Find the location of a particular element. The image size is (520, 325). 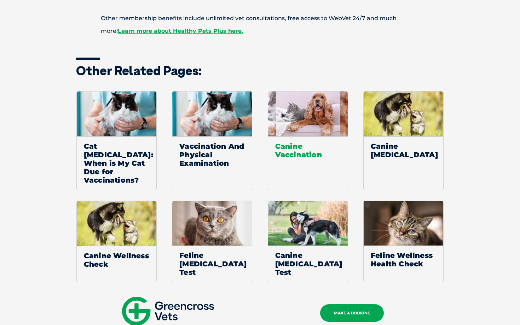

p: Other membership benefits include unlimited vet consultations, free access to WebVet 24/7 and muc... is located at coordinates (260, 25).